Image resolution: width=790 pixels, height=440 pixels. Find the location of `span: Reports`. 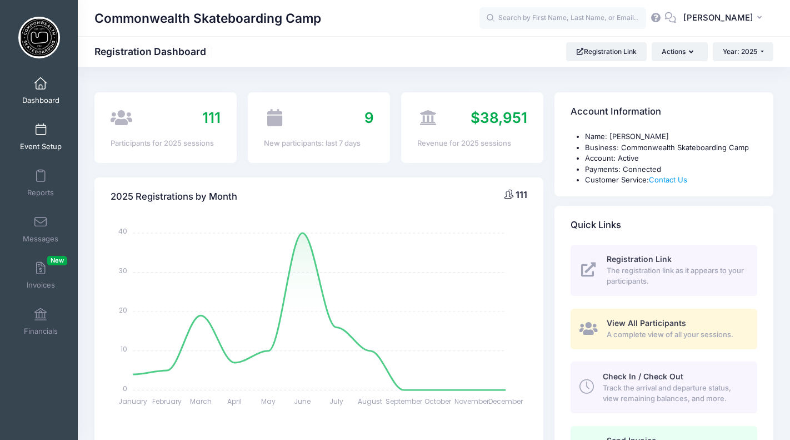

span: Reports is located at coordinates (41, 192).